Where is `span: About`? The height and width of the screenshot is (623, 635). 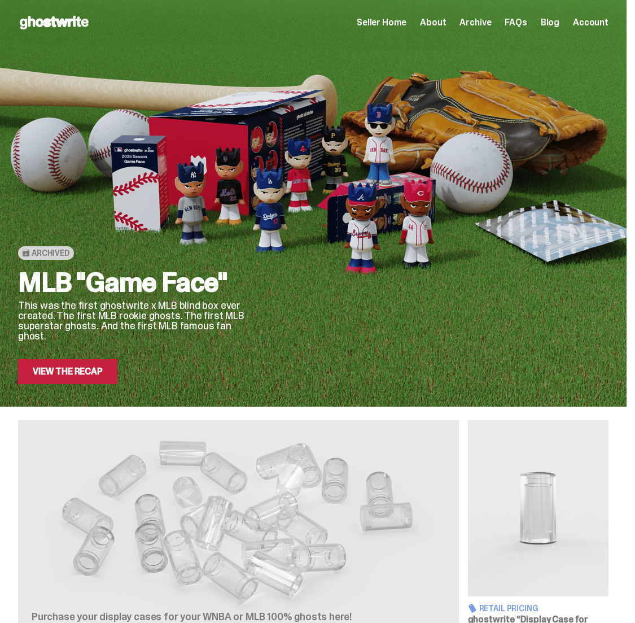 span: About is located at coordinates (433, 23).